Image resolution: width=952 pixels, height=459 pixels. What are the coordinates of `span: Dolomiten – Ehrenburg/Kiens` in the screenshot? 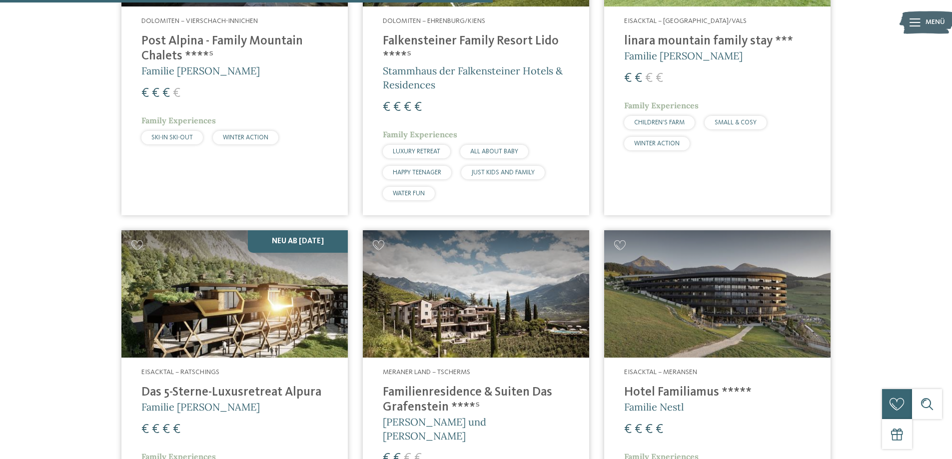 It's located at (434, 21).